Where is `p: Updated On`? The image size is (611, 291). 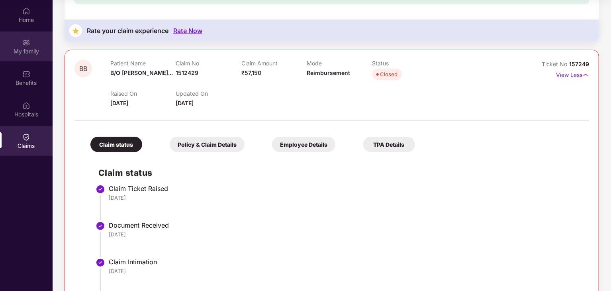
p: Updated On is located at coordinates (208, 93).